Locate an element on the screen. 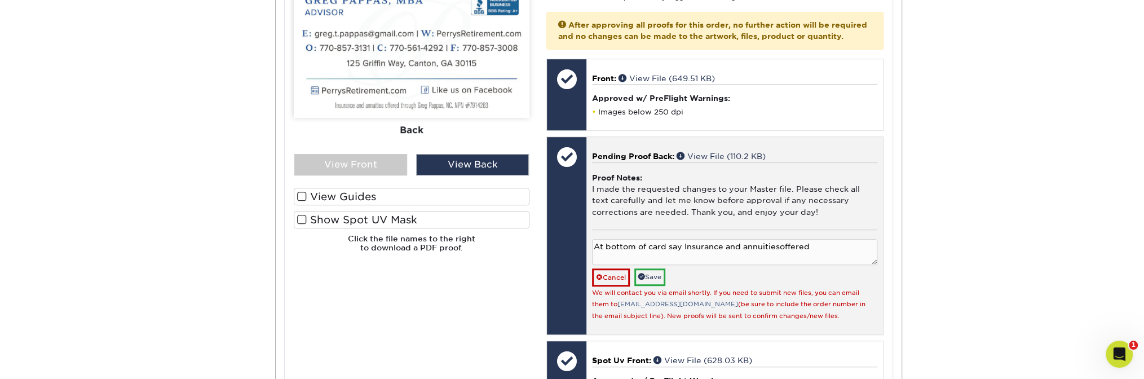 The image size is (1144, 379). div: I made the requested changes to your Master file. Please check all text carefully and let me know... is located at coordinates (734, 196).